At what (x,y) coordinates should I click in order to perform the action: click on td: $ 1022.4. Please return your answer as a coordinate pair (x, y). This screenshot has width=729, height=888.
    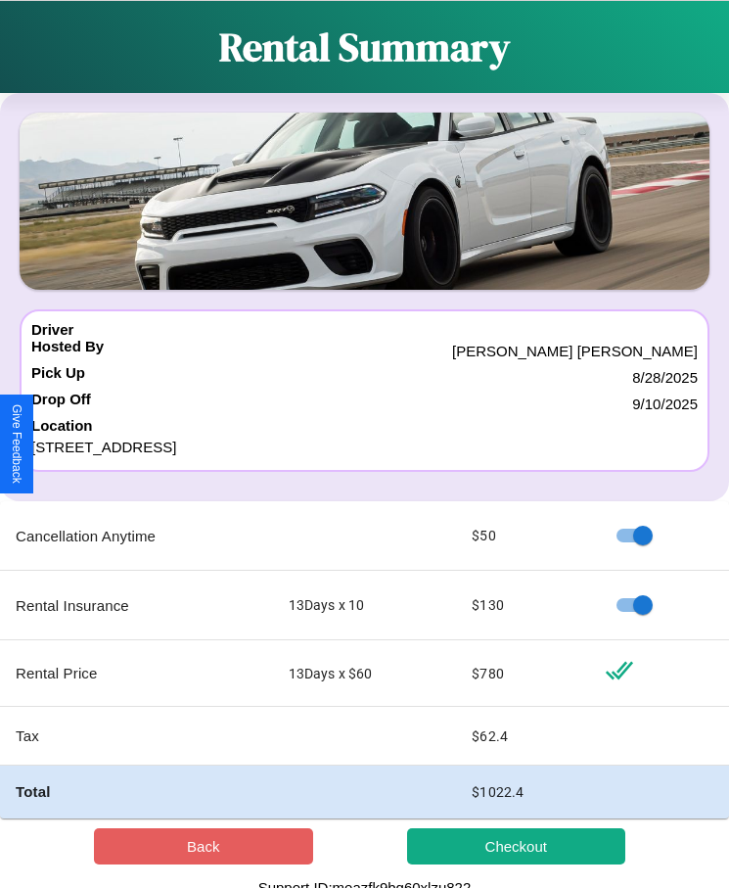
    Looking at the image, I should click on (522, 792).